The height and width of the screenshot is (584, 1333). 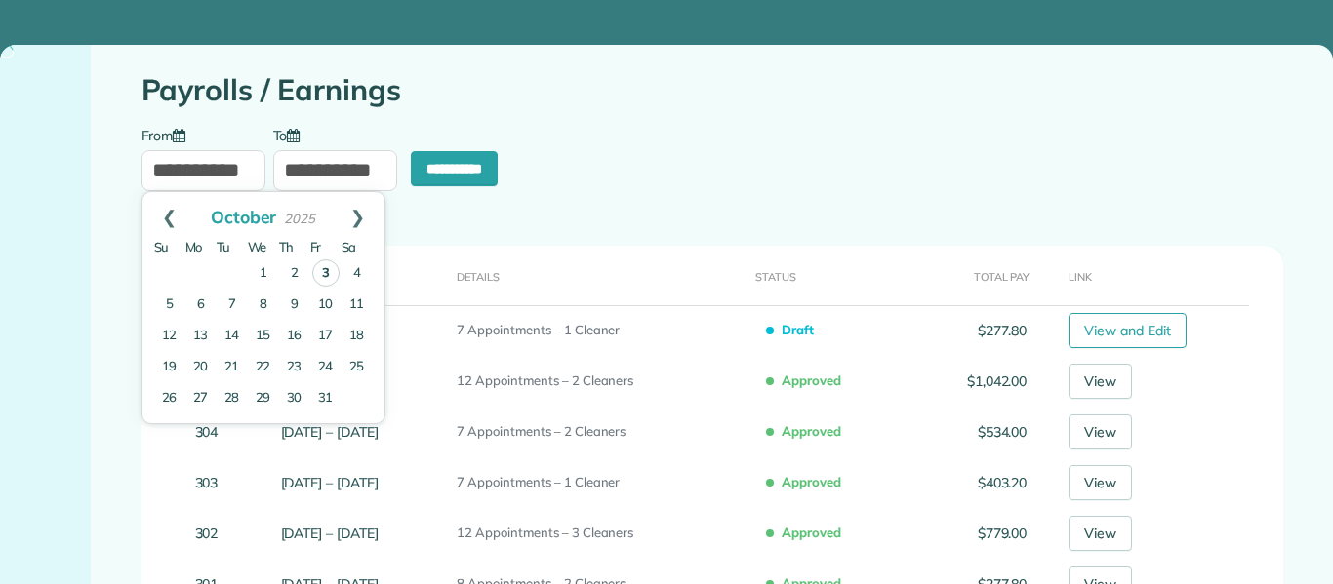 I want to click on a: 22, so click(x=263, y=368).